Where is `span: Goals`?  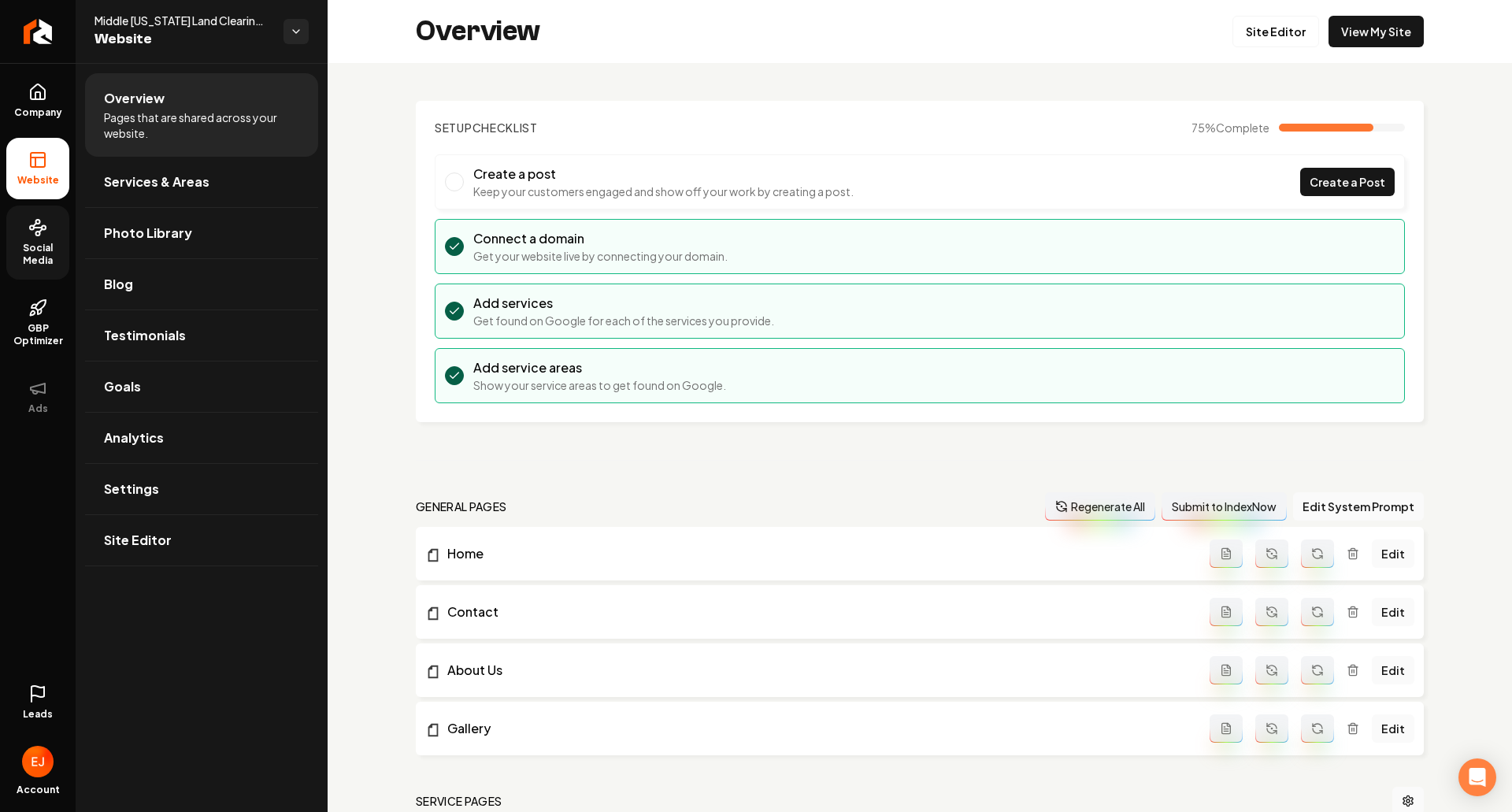
span: Goals is located at coordinates (122, 387).